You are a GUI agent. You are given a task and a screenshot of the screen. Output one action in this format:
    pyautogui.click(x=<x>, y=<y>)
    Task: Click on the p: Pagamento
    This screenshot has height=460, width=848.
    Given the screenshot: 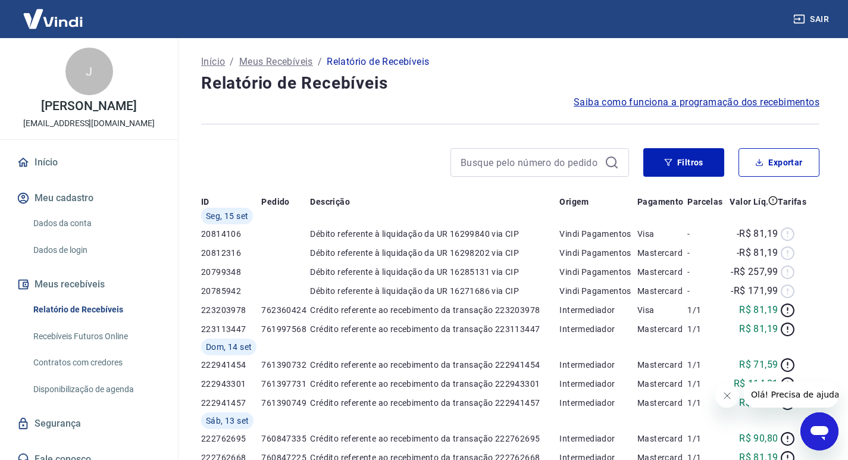 What is the action you would take?
    pyautogui.click(x=660, y=202)
    